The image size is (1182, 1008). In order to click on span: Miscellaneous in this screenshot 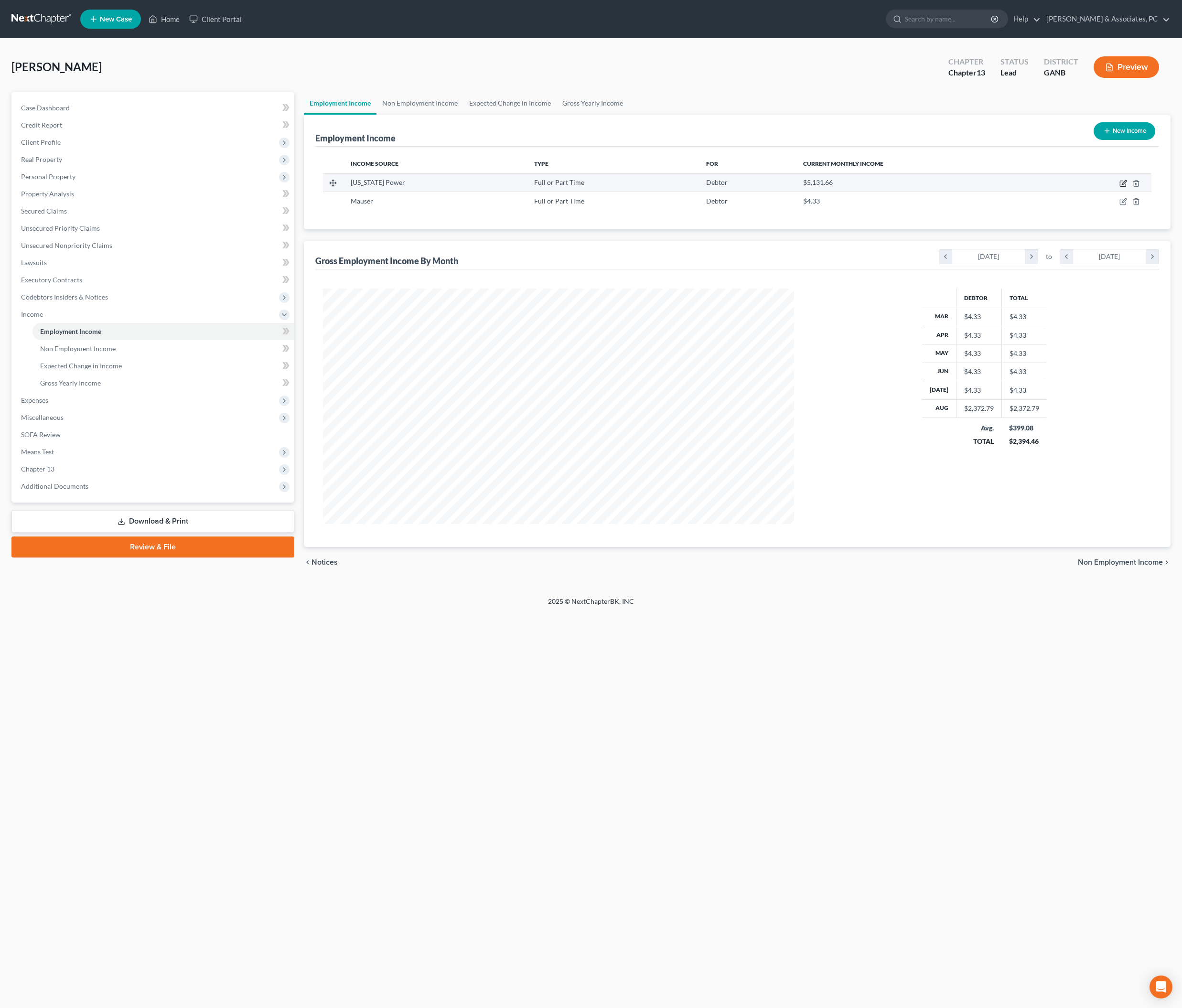, I will do `click(42, 417)`.